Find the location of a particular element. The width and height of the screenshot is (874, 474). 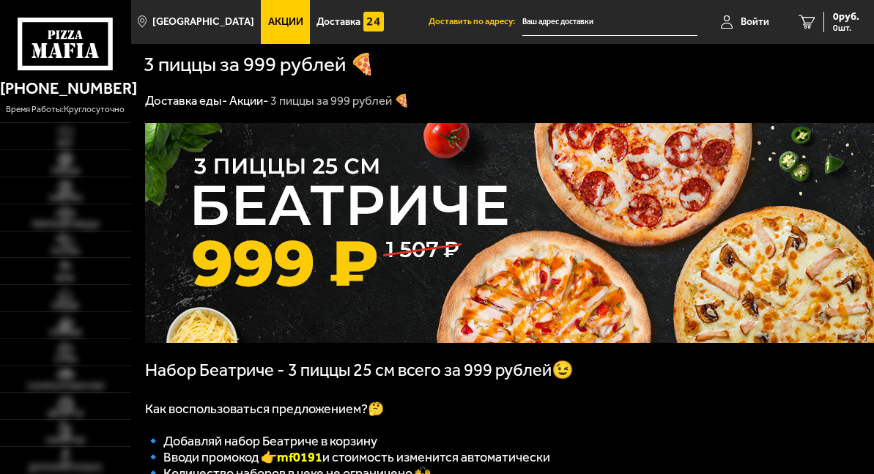

span: 🔹 Вводи промокод 👉 и стоимость изменится автоматически is located at coordinates (347, 457).